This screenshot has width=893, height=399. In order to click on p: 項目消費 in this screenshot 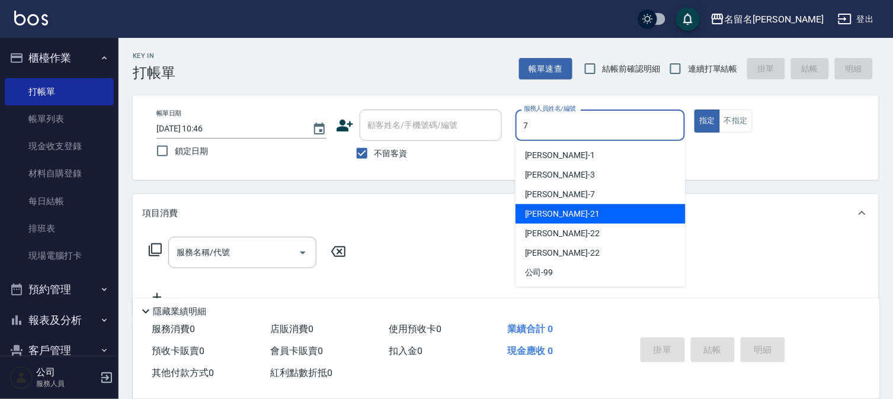, I will do `click(160, 213)`.